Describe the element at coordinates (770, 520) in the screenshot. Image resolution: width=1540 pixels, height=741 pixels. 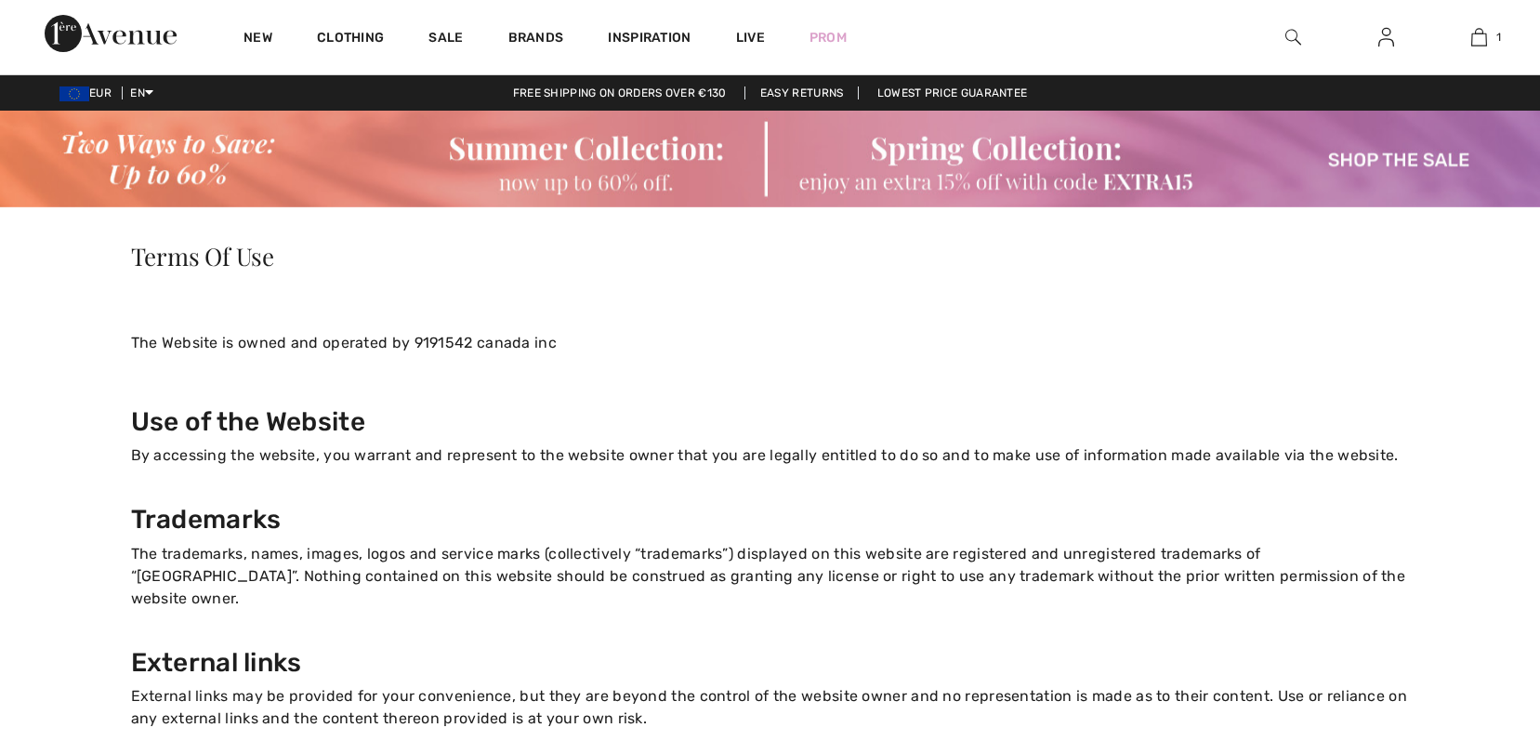
I see `h3: Trademarks` at that location.